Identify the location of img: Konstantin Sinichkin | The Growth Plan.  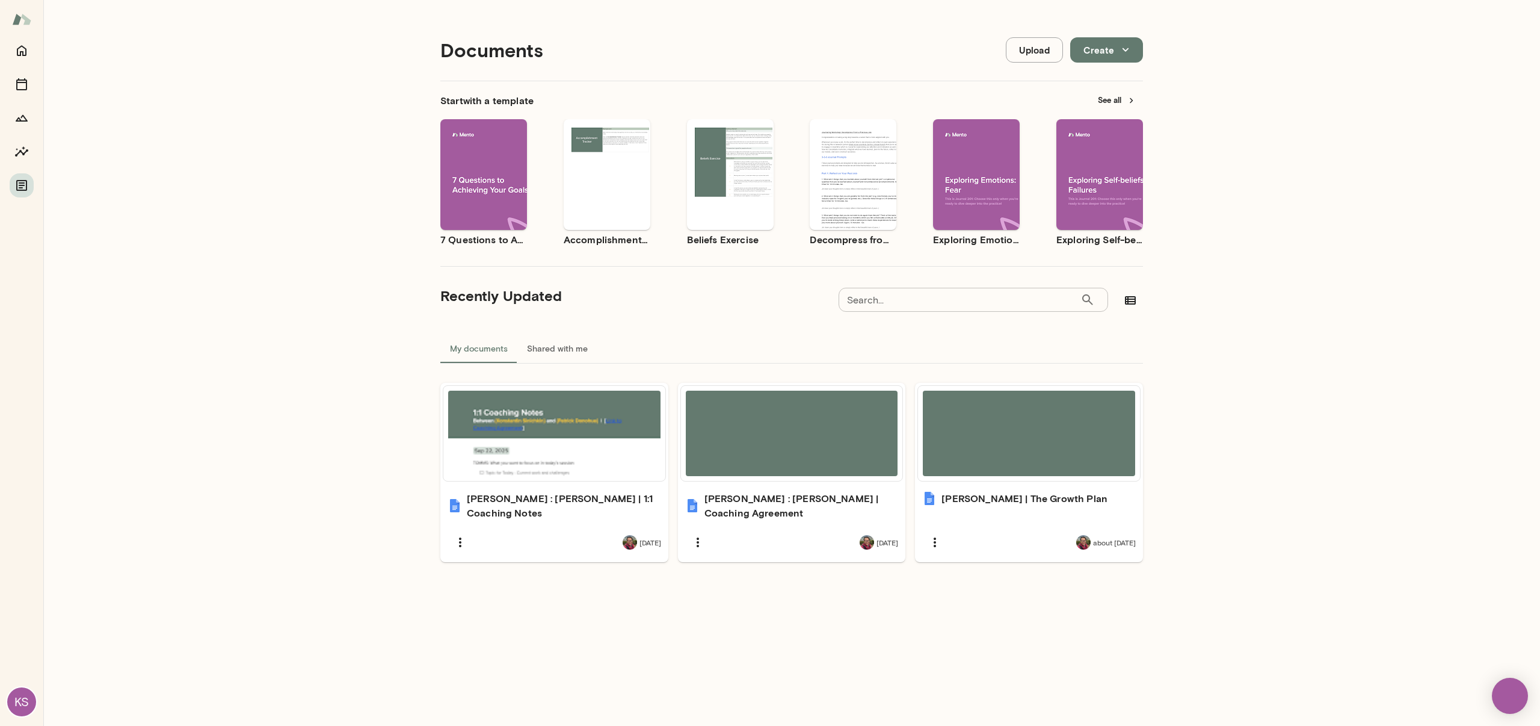
(929, 498).